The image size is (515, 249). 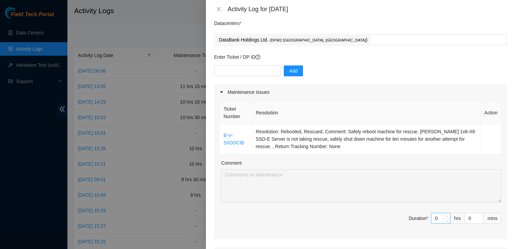 I want to click on span: Decrease Value, so click(x=446, y=220).